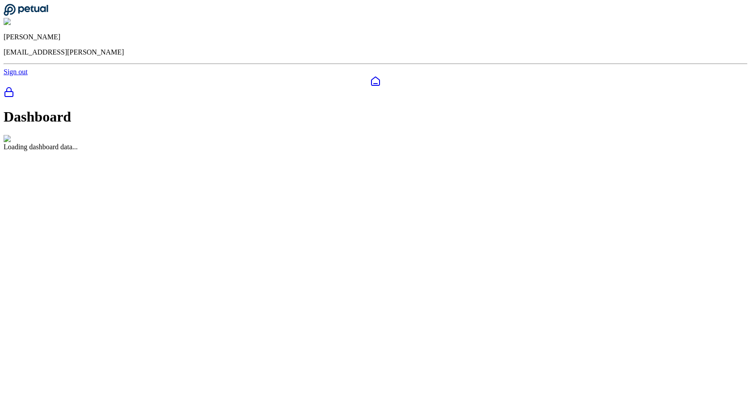 This screenshot has width=751, height=404. Describe the element at coordinates (375, 93) in the screenshot. I see `a: SOC` at that location.